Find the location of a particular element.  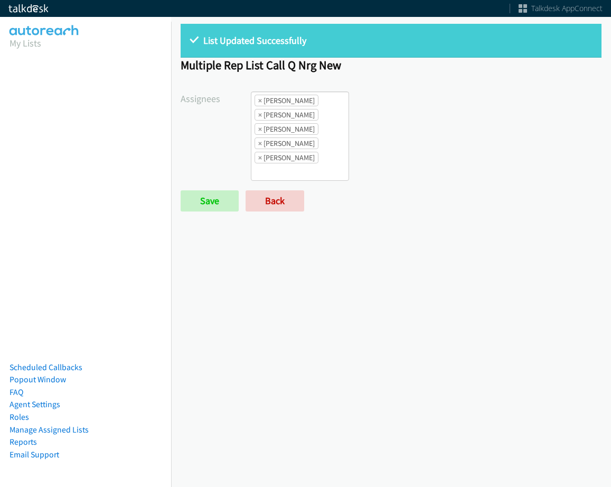

a: Talkdesk AppConnect is located at coordinates (561, 8).